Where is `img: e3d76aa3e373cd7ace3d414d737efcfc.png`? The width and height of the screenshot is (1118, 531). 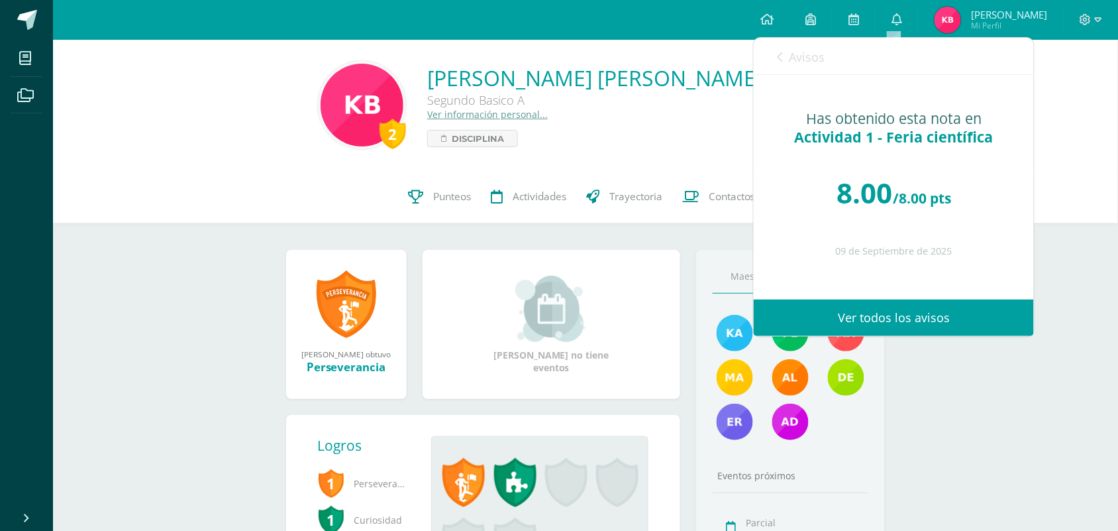
img: e3d76aa3e373cd7ace3d414d737efcfc.png is located at coordinates (948, 20).